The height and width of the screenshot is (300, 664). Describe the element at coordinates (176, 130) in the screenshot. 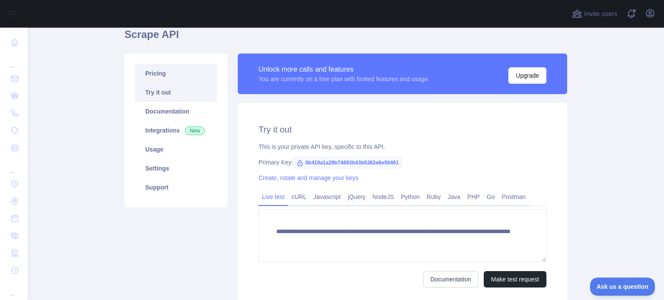

I see `a: Integrations New` at that location.